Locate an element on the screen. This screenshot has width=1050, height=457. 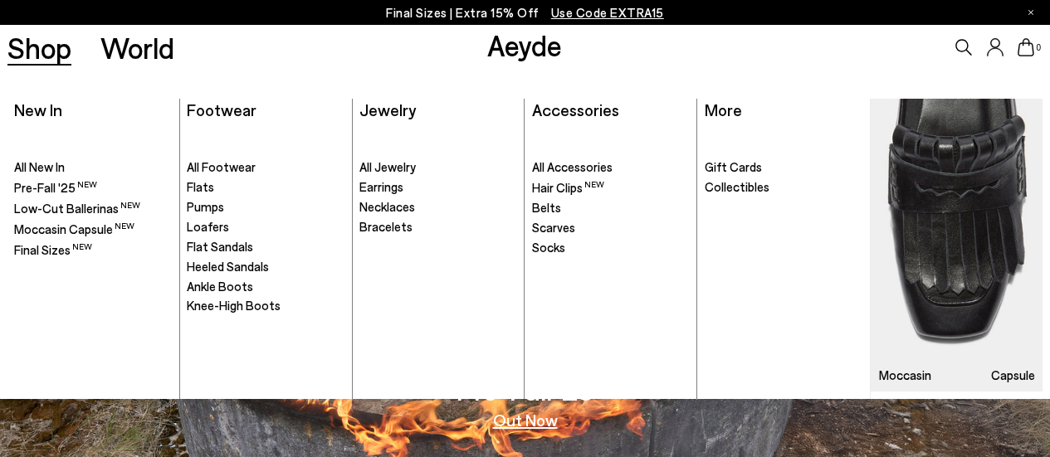
span: Footwear is located at coordinates (222, 110).